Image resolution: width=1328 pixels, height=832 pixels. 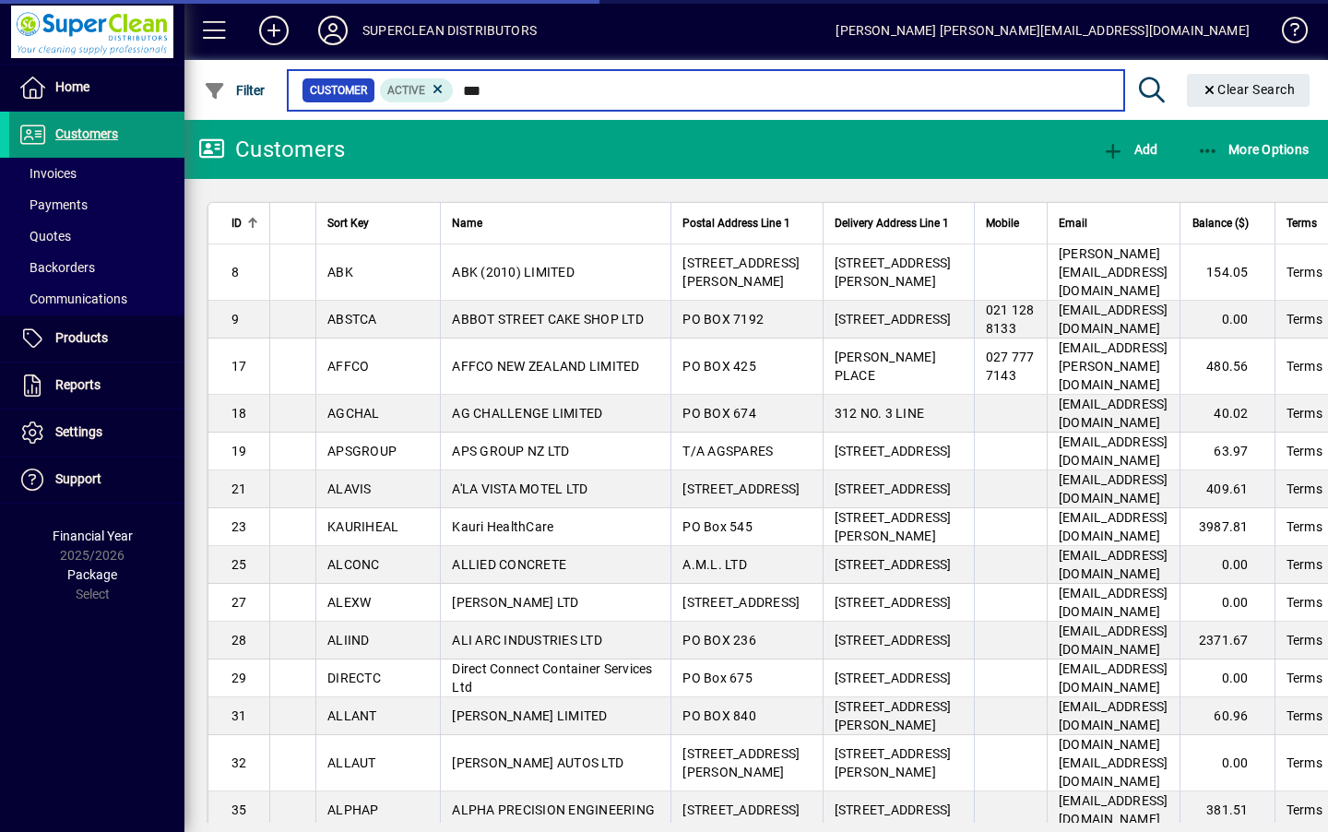 I want to click on a: Communications, so click(x=97, y=299).